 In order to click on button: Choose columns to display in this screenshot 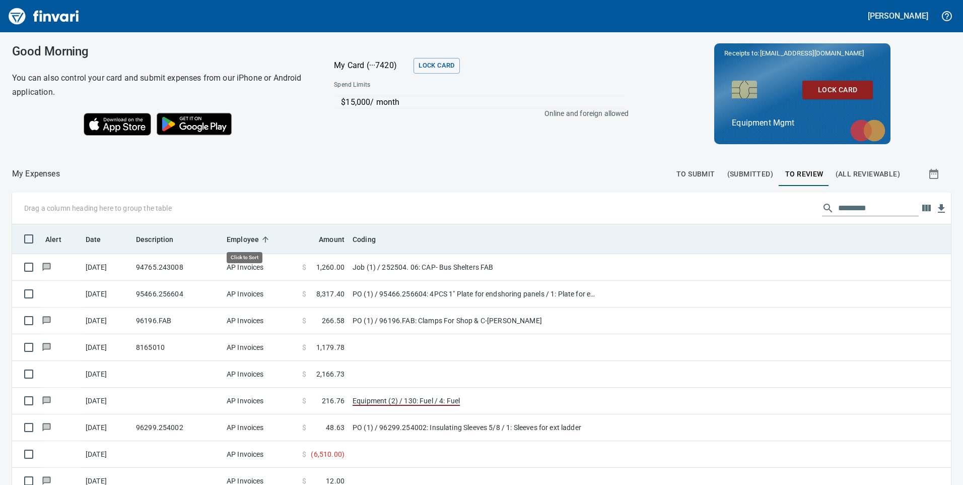, I will do `click(926, 208)`.